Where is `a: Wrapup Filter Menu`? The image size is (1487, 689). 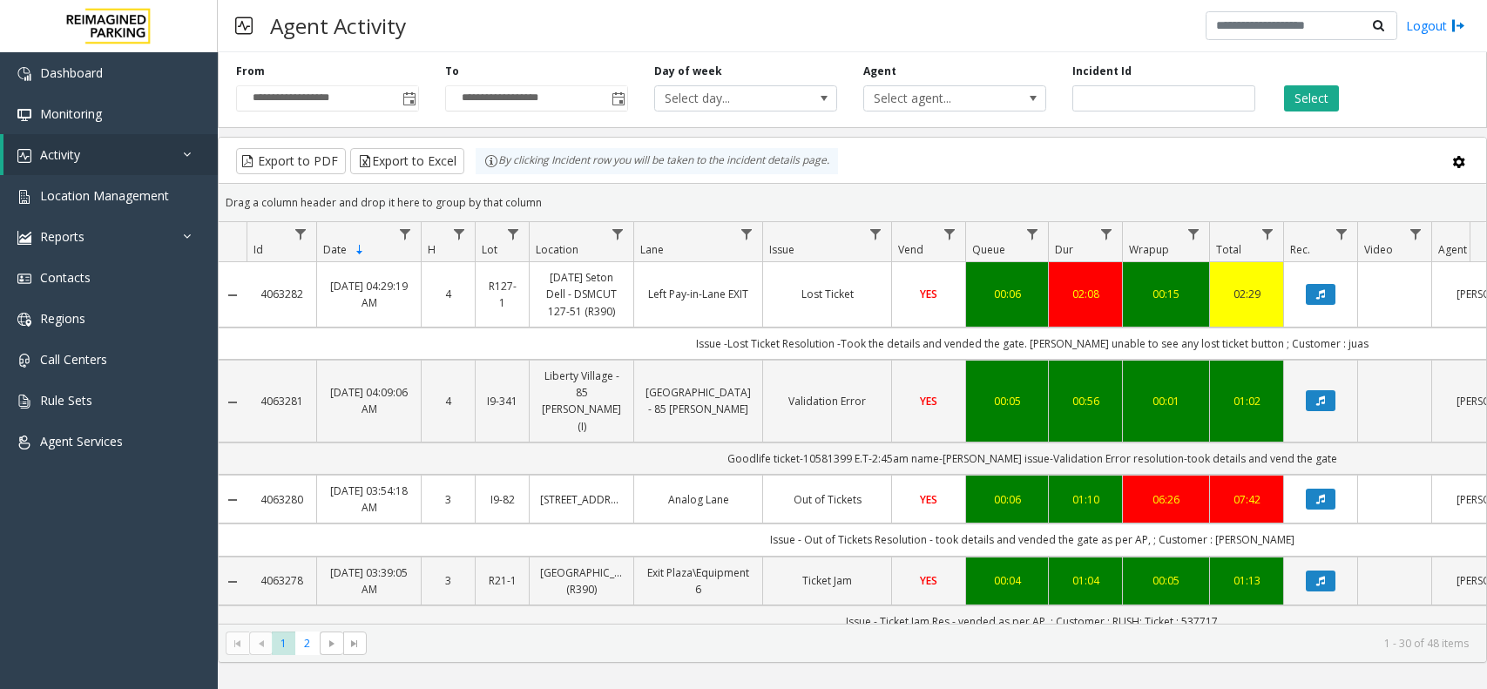
a: Wrapup Filter Menu is located at coordinates (1194, 234).